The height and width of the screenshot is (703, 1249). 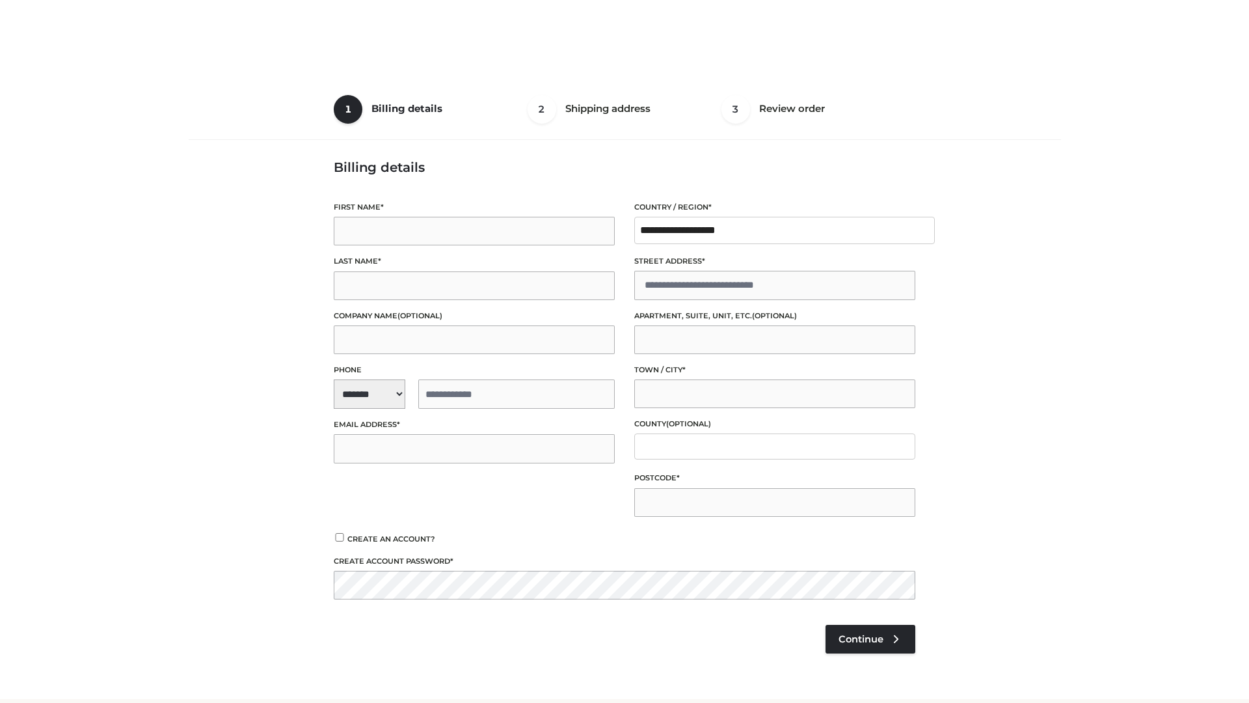 What do you see at coordinates (775, 316) in the screenshot?
I see `label: Apartment, suite, unit, etc.` at bounding box center [775, 316].